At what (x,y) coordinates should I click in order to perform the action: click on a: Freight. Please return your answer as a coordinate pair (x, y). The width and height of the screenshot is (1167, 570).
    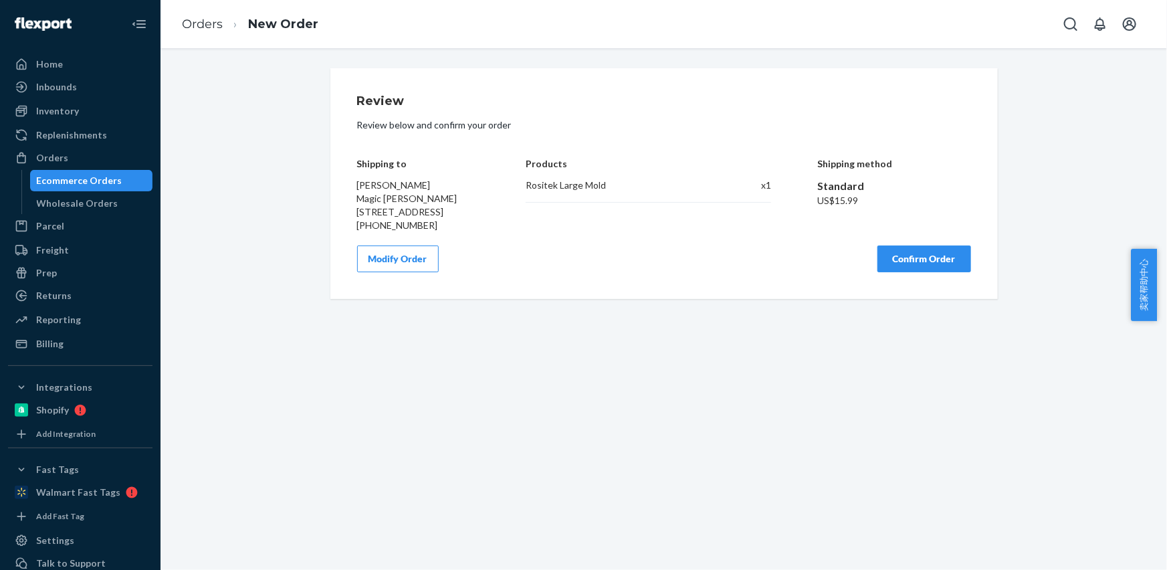
    Looking at the image, I should click on (80, 250).